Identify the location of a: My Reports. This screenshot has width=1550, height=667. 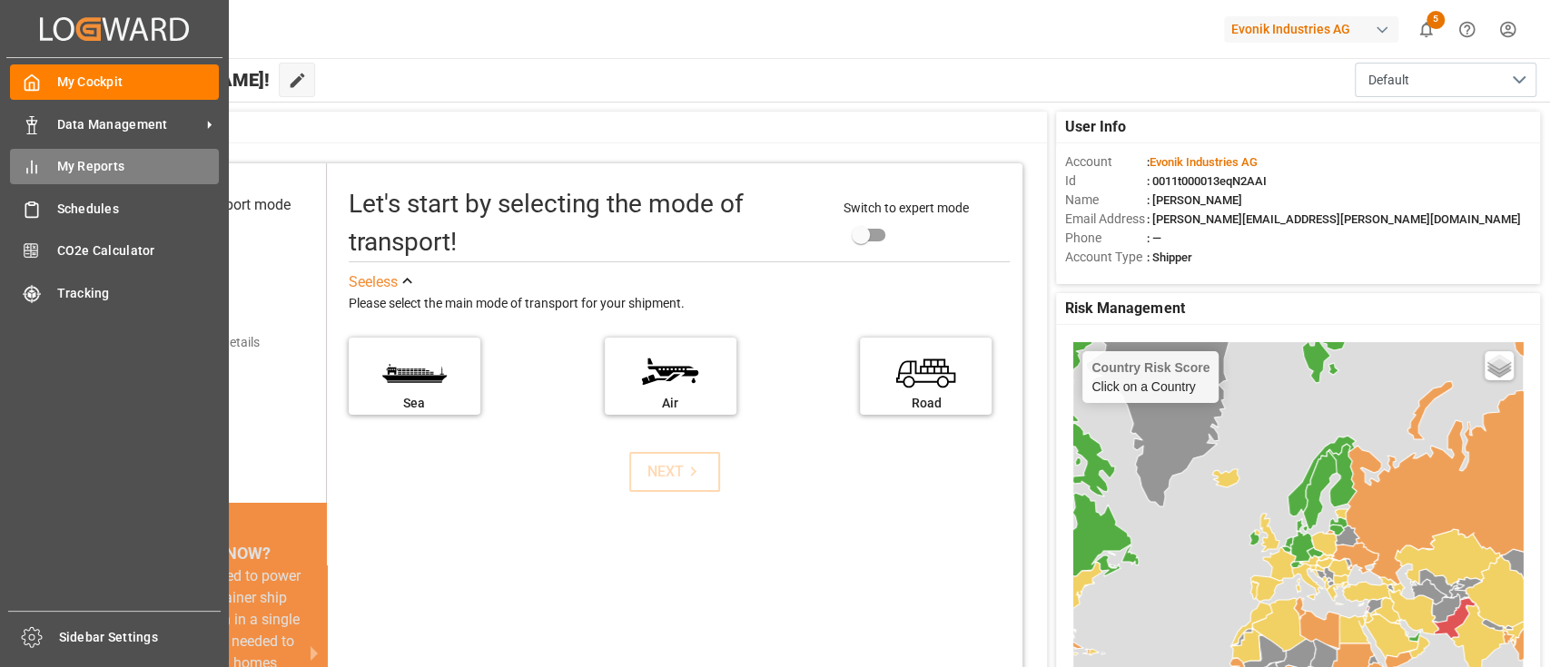
(114, 166).